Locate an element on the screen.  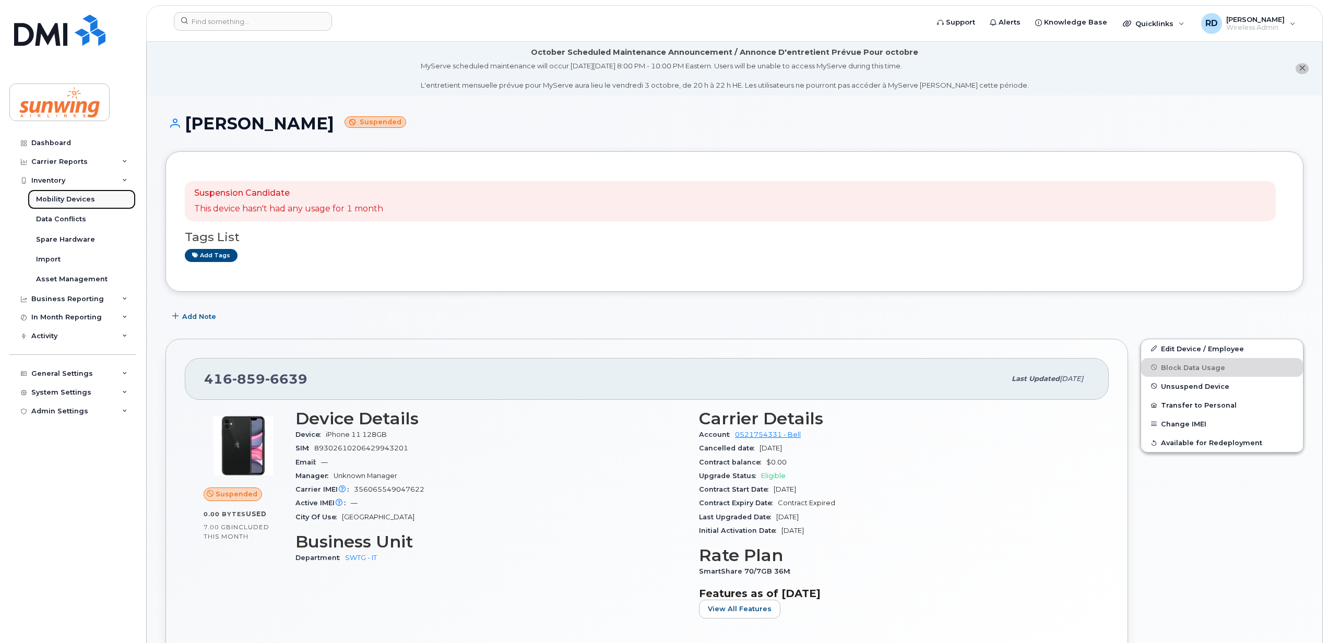
span: Initial Activation Date is located at coordinates (740, 530).